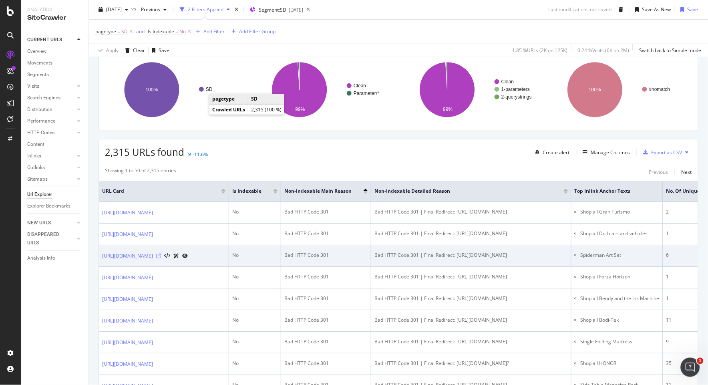 The height and width of the screenshot is (385, 708). Describe the element at coordinates (152, 90) in the screenshot. I see `text: 100%` at that location.